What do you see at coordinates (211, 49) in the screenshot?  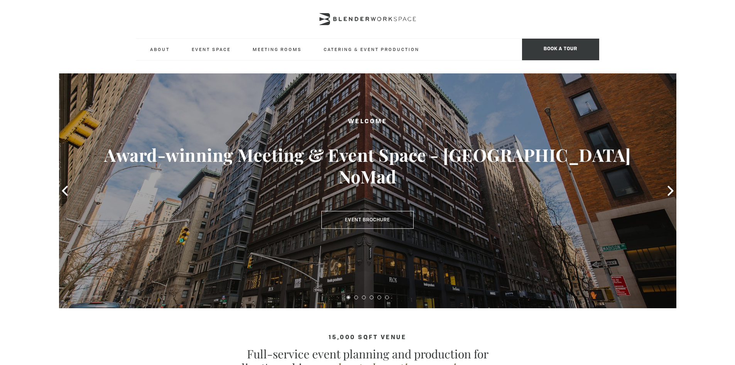 I see `a: Event Space` at bounding box center [211, 49].